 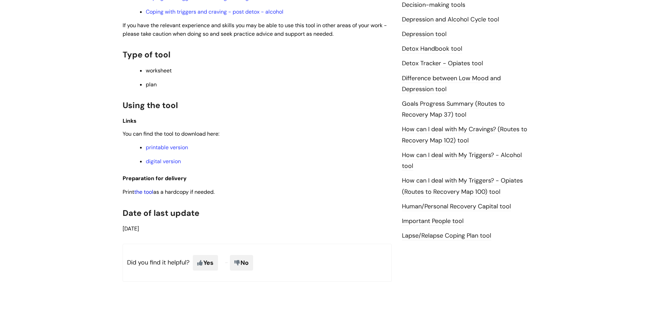 I want to click on a: How can I deal with My Triggers? - Alcohol tool, so click(x=462, y=161).